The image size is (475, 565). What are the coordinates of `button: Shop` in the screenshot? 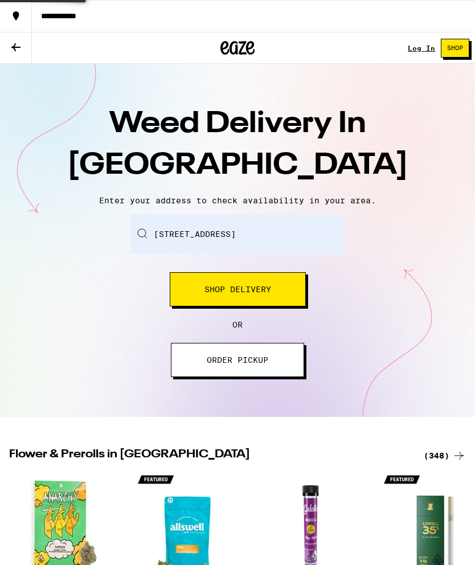 It's located at (455, 48).